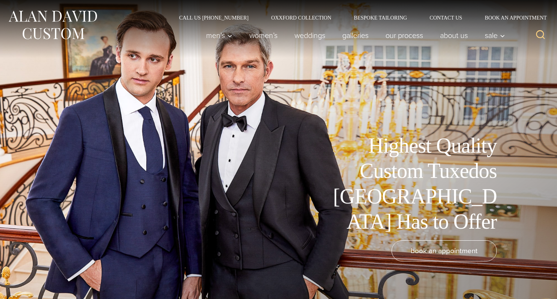 The width and height of the screenshot is (557, 299). What do you see at coordinates (380, 18) in the screenshot?
I see `a: Bespoke Tailoring` at bounding box center [380, 18].